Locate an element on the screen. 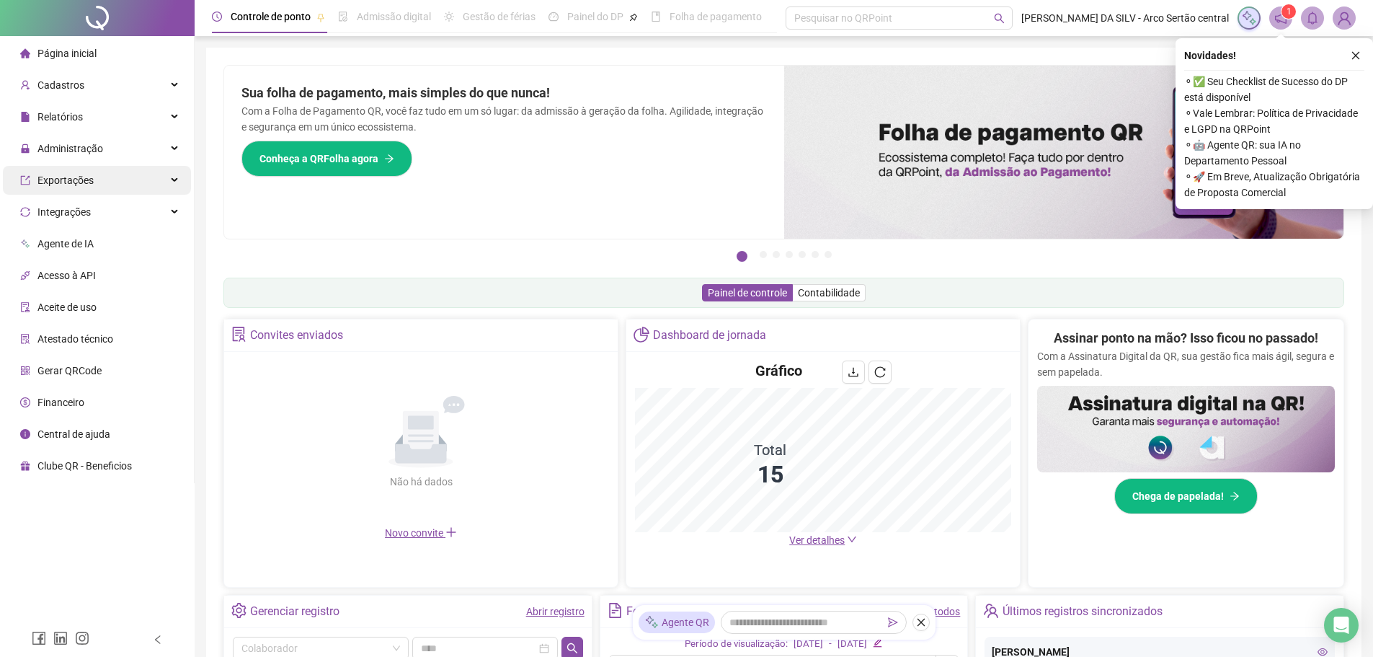 The width and height of the screenshot is (1373, 657). div: Folhas de ponto is located at coordinates (667, 611).